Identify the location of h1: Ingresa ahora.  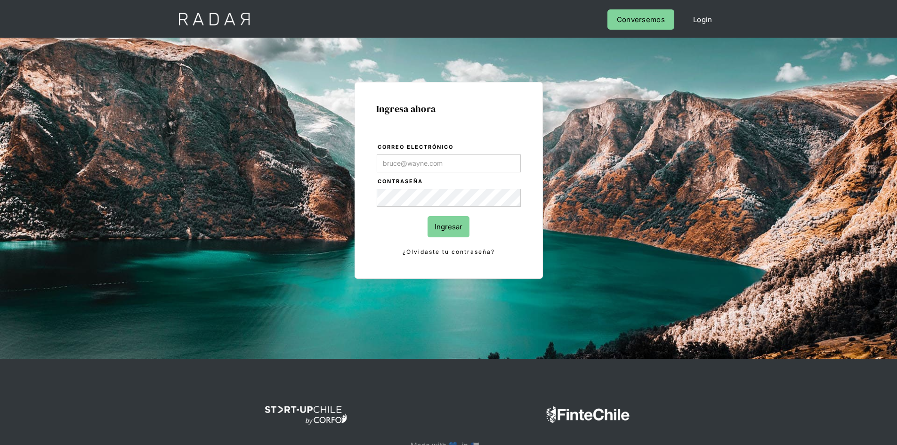
(449, 109).